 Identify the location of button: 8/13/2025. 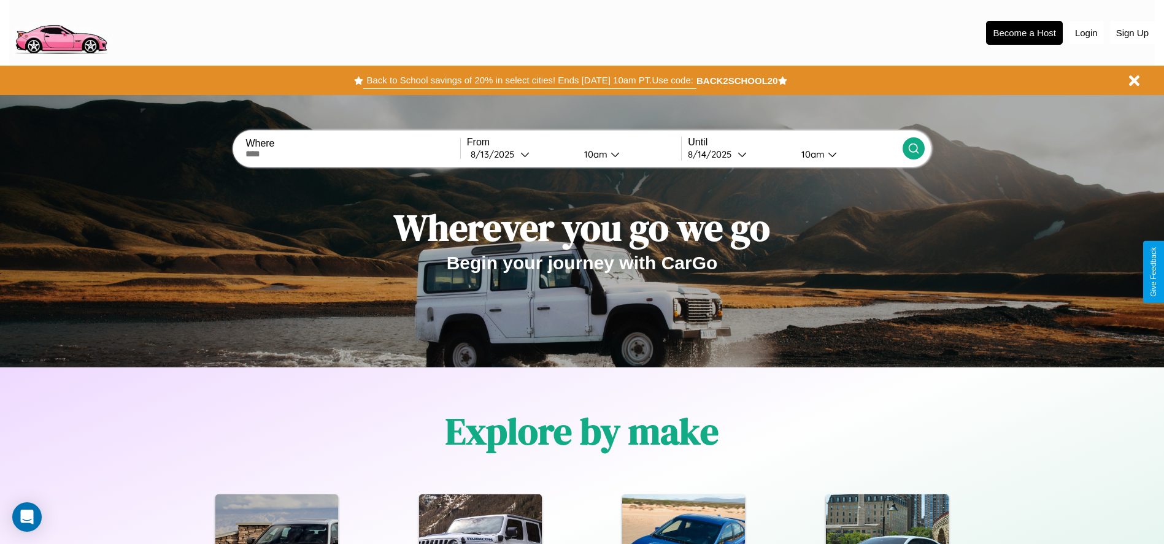
(520, 154).